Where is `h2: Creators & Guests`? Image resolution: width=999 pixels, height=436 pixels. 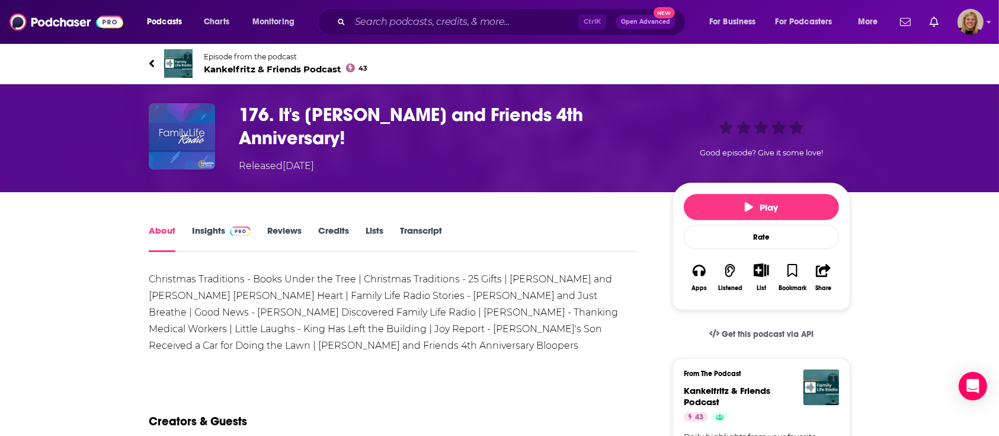 h2: Creators & Guests is located at coordinates (198, 421).